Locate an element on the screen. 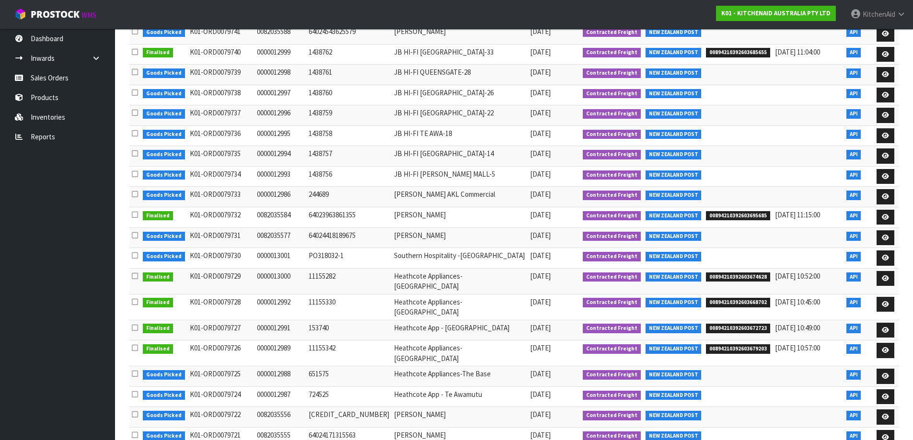  td: 0000012998 is located at coordinates (280, 75).